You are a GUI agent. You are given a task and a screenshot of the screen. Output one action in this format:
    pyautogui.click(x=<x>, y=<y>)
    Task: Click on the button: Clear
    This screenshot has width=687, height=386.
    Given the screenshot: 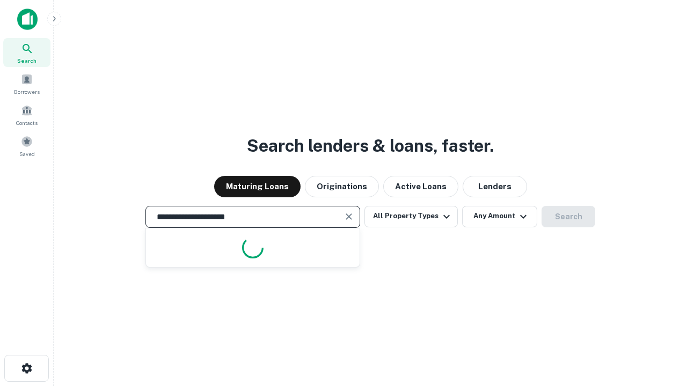 What is the action you would take?
    pyautogui.click(x=349, y=217)
    